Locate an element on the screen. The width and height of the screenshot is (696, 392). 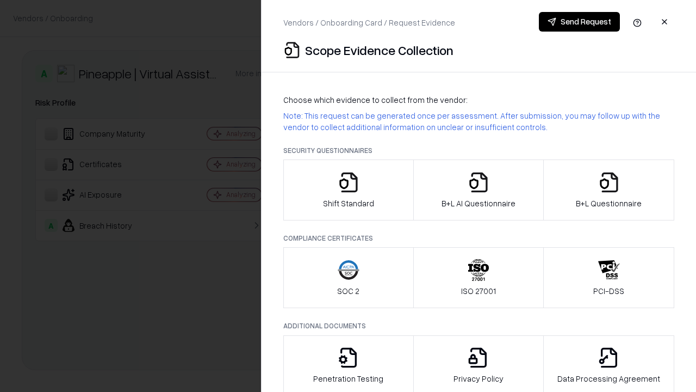
p: PCI-DSS is located at coordinates (609, 290).